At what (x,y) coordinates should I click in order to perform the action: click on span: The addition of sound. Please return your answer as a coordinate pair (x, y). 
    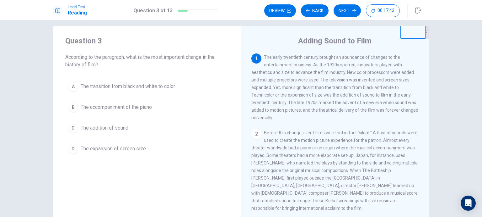
    Looking at the image, I should click on (105, 128).